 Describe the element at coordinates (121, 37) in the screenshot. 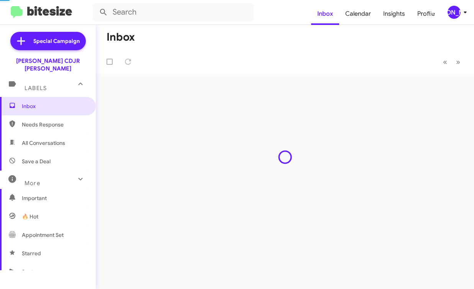

I see `h1: Inbox` at that location.